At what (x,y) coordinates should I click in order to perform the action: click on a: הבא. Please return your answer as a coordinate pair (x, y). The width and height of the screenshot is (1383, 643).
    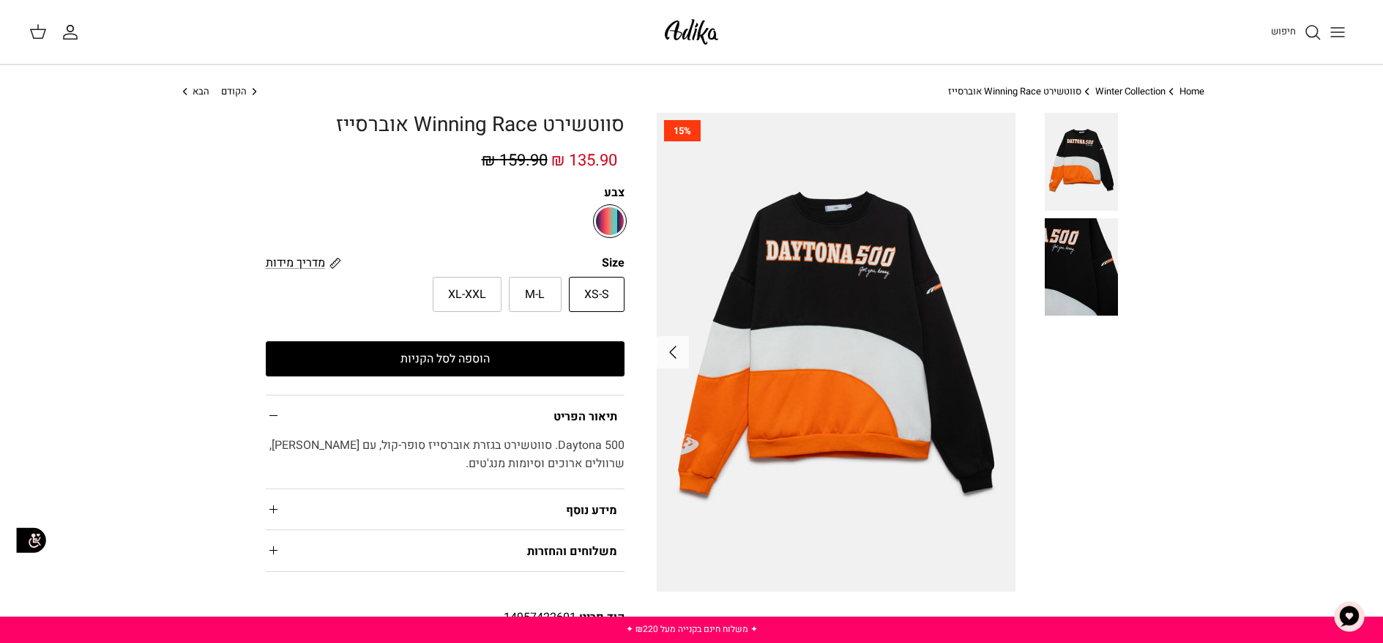
    Looking at the image, I should click on (195, 91).